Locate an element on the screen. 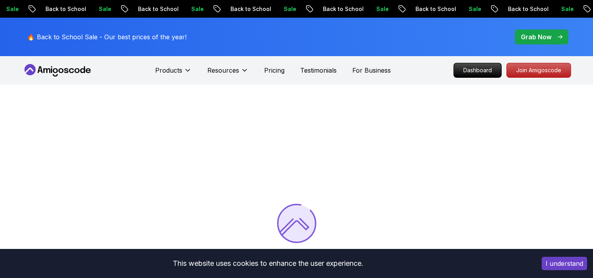 The image size is (593, 278). a: Join Amigoscode is located at coordinates (539, 70).